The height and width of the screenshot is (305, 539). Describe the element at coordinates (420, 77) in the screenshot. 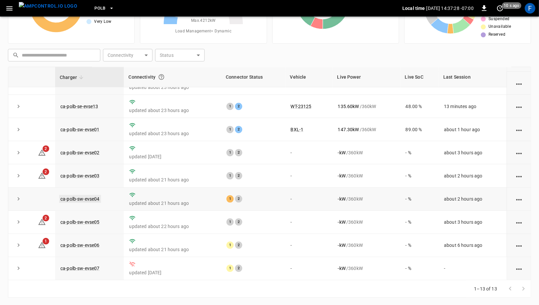

I see `th: Live SoC` at that location.